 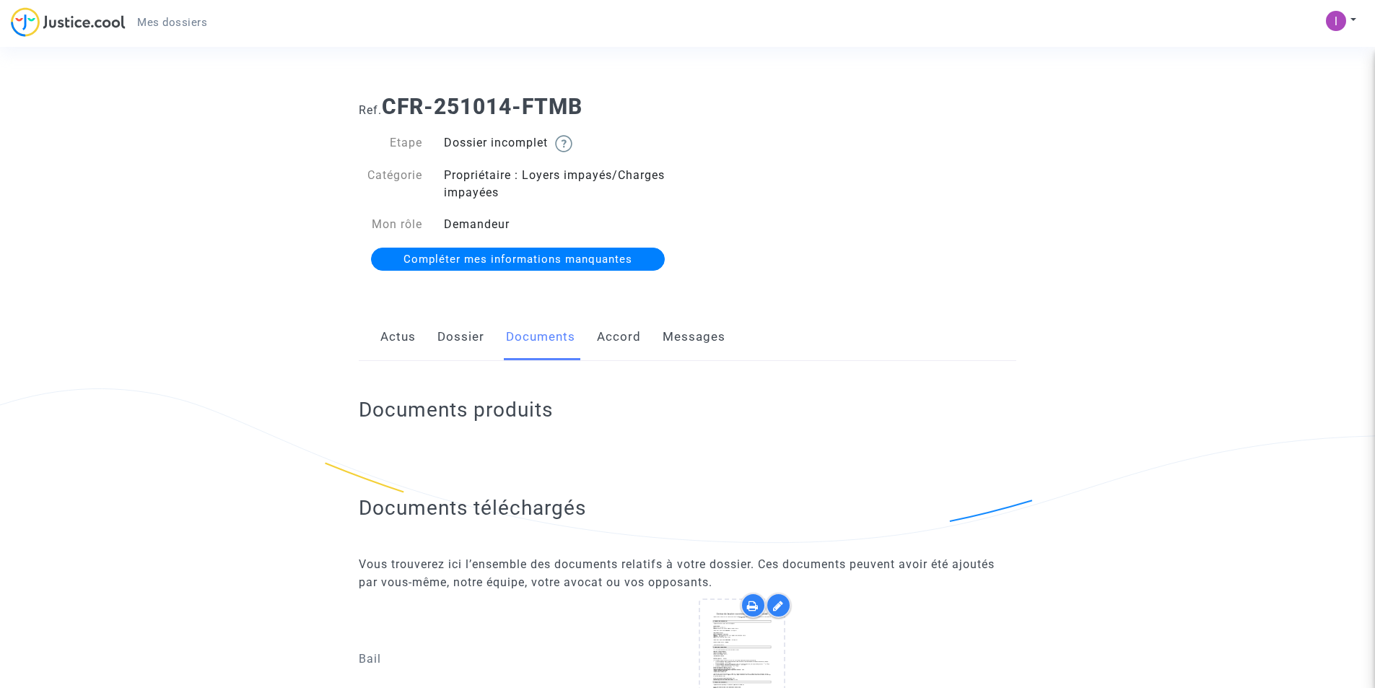 What do you see at coordinates (517, 658) in the screenshot?
I see `p: Bail` at bounding box center [517, 658].